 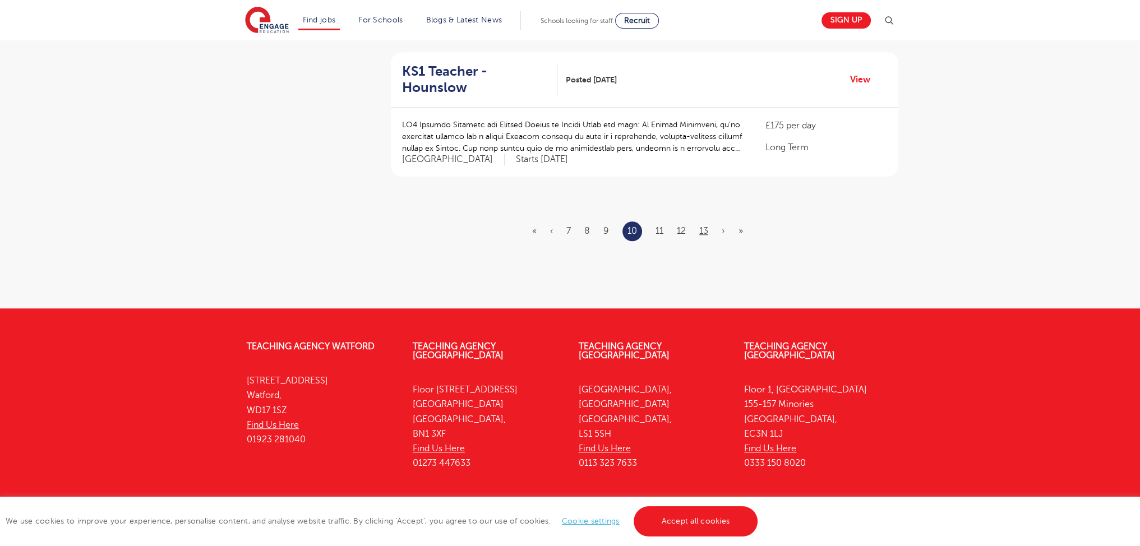 I want to click on a: Accept all cookies, so click(x=696, y=522).